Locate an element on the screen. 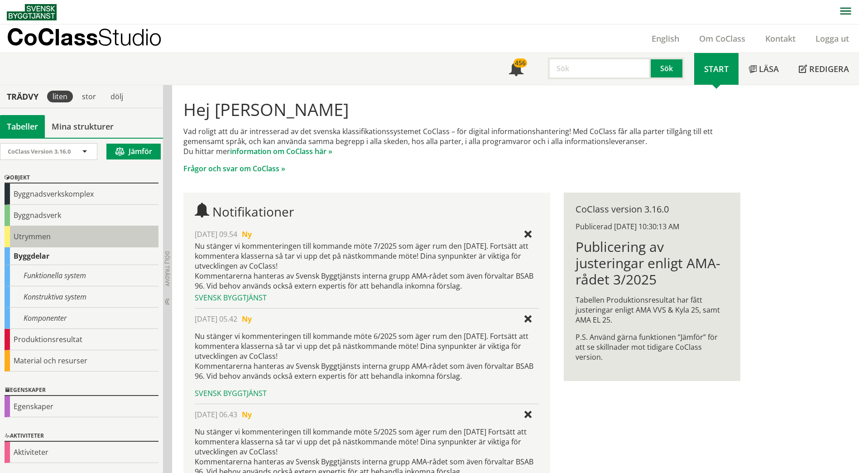  div: Konstruktiva system is located at coordinates (81, 297).